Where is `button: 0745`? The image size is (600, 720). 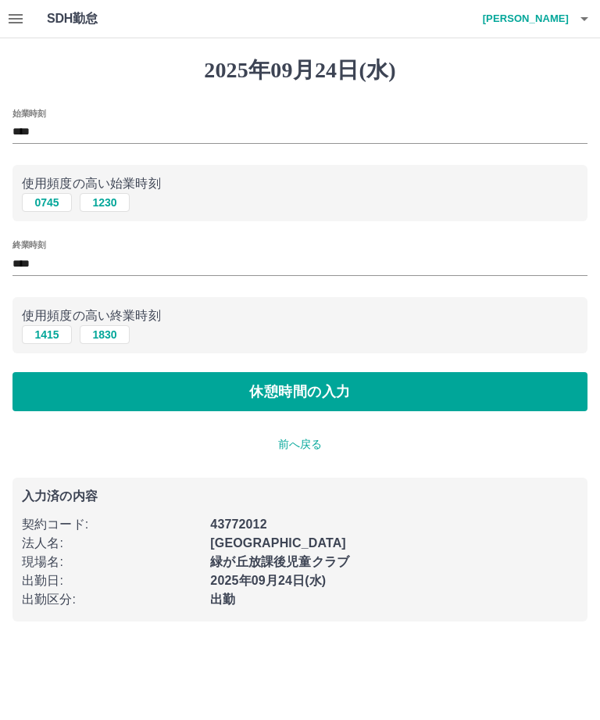 button: 0745 is located at coordinates (47, 202).